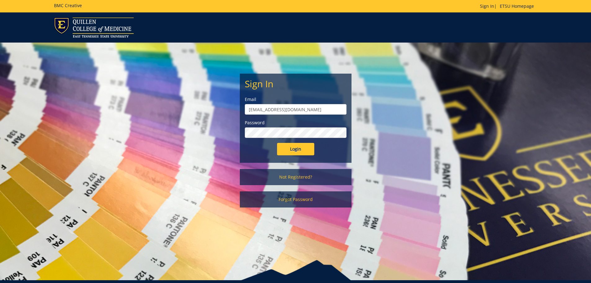 This screenshot has width=591, height=283. Describe the element at coordinates (296, 99) in the screenshot. I see `label: Email` at that location.